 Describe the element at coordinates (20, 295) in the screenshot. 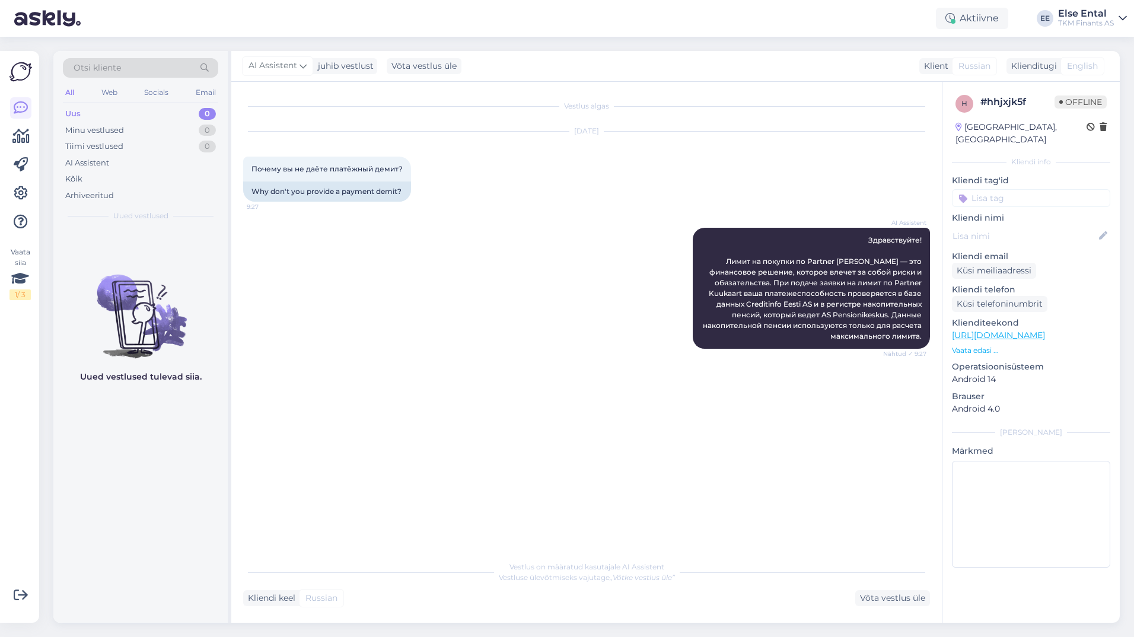

I see `div: 1 / 3` at that location.